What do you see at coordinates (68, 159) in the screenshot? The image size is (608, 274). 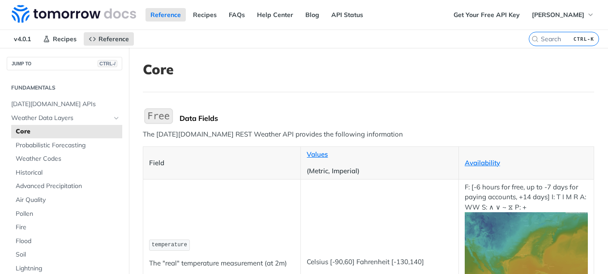 I see `span: Weather Codes` at bounding box center [68, 159].